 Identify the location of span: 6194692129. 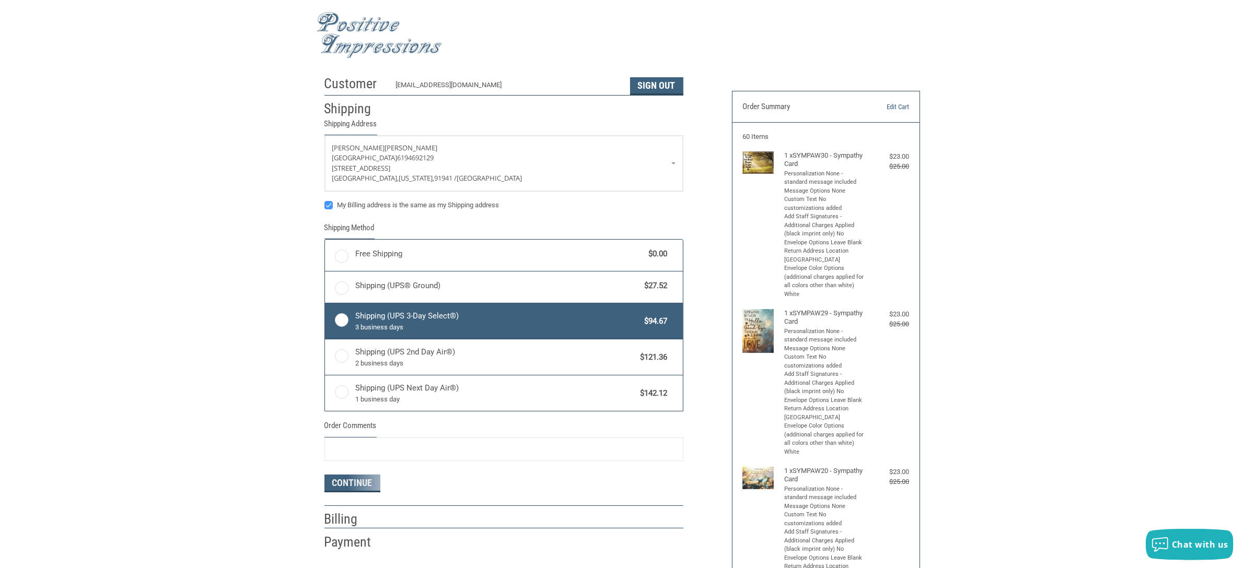
(416, 158).